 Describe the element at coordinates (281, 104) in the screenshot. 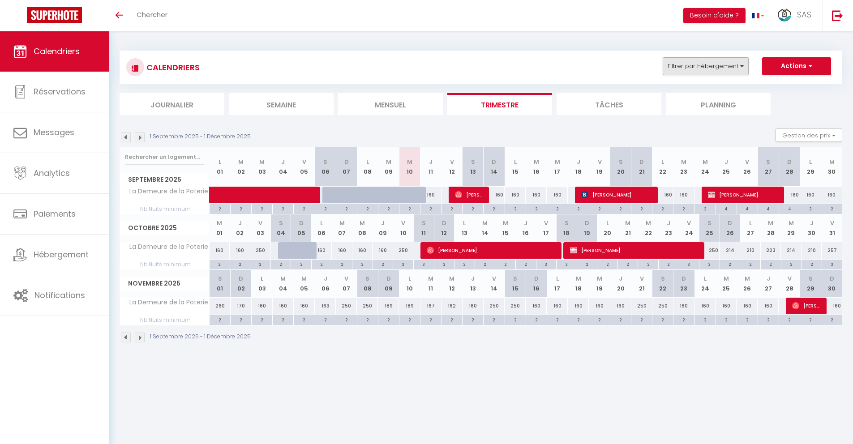

I see `li: Semaine` at that location.